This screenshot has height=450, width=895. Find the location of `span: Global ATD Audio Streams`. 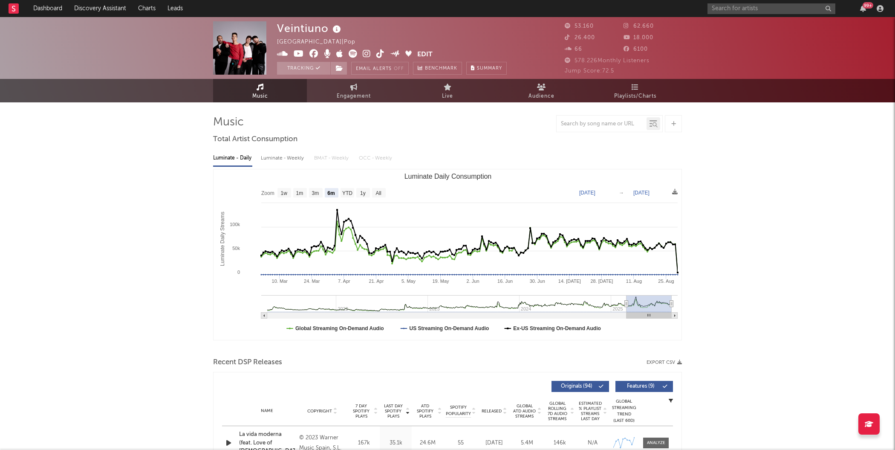

span: Global ATD Audio Streams is located at coordinates (524, 411).